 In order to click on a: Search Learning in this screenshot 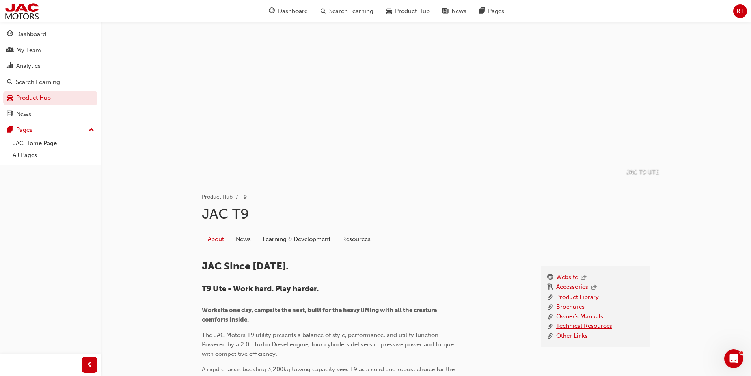, I will do `click(50, 82)`.